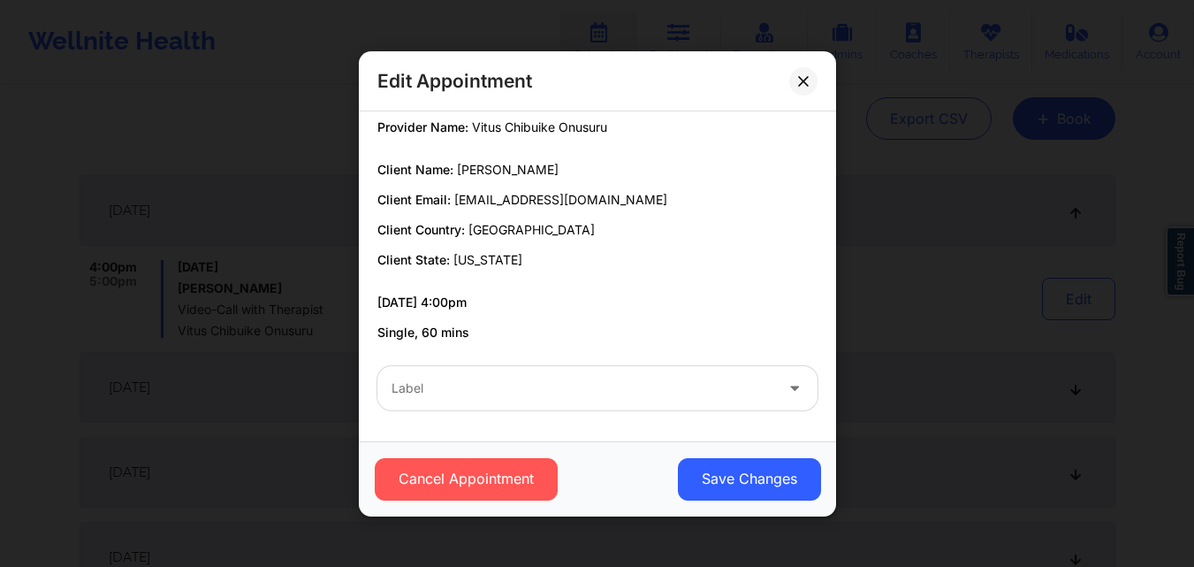 The height and width of the screenshot is (567, 1194). Describe the element at coordinates (597, 127) in the screenshot. I see `p: Provider Name:` at that location.